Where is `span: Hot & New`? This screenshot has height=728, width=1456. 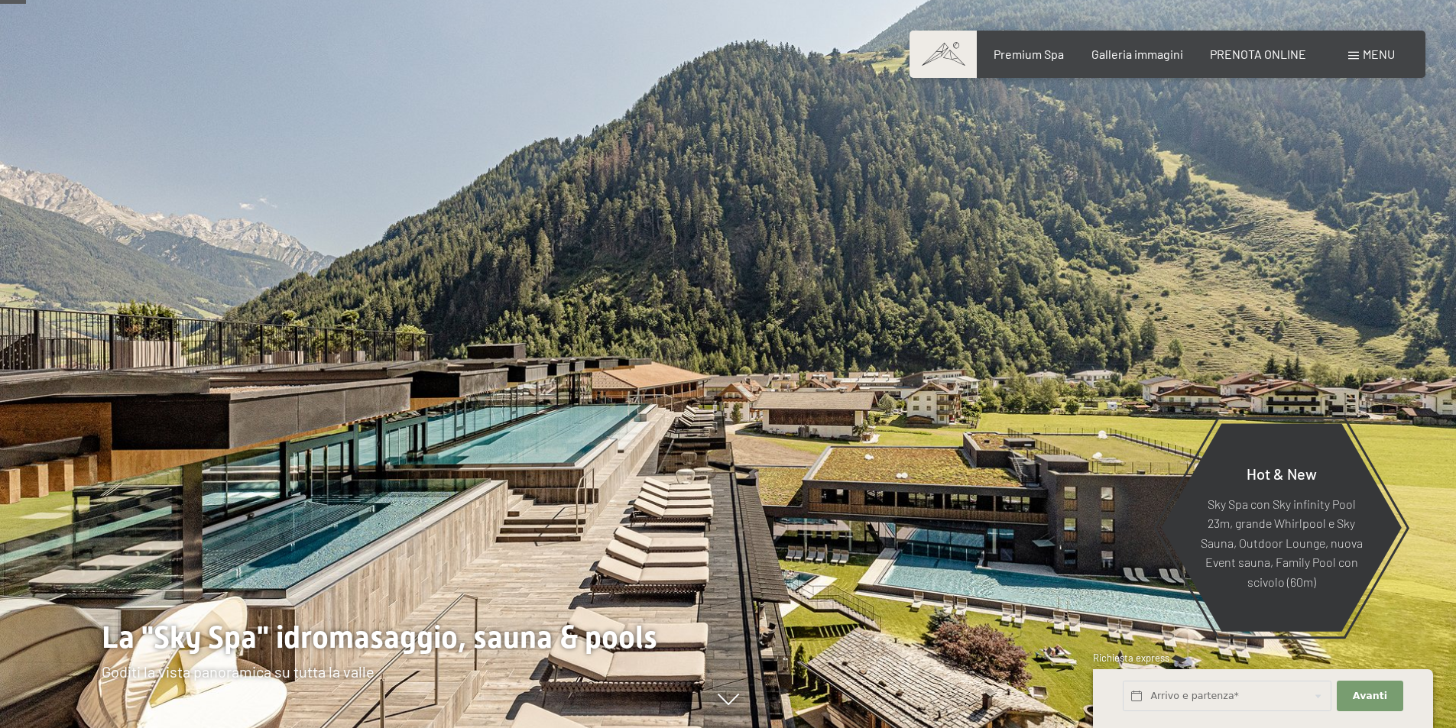
span: Hot & New is located at coordinates (1281, 473).